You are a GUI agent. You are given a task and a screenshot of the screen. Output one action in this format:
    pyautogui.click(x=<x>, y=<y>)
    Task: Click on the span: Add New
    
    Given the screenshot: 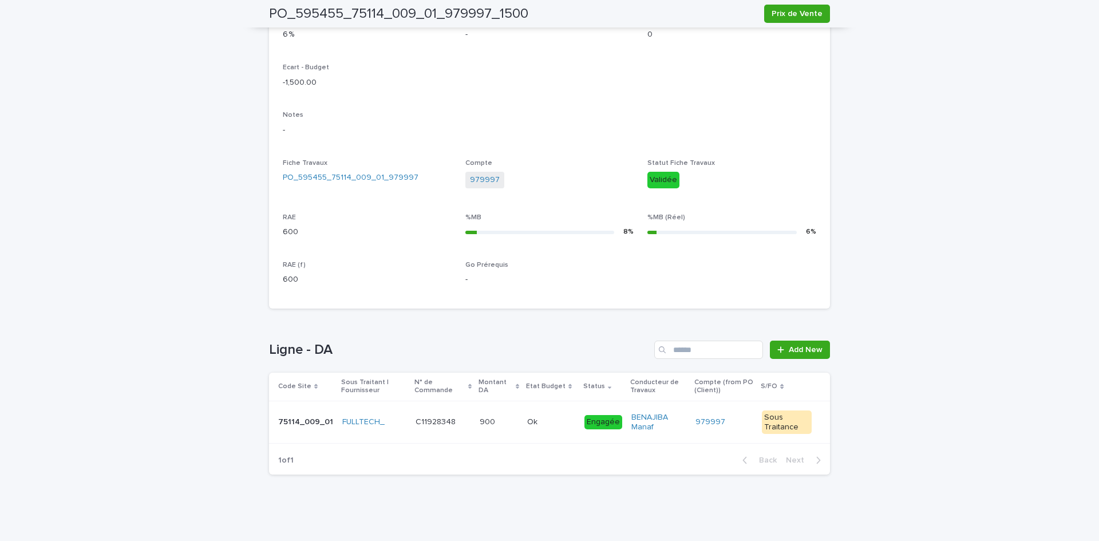 What is the action you would take?
    pyautogui.click(x=806, y=350)
    